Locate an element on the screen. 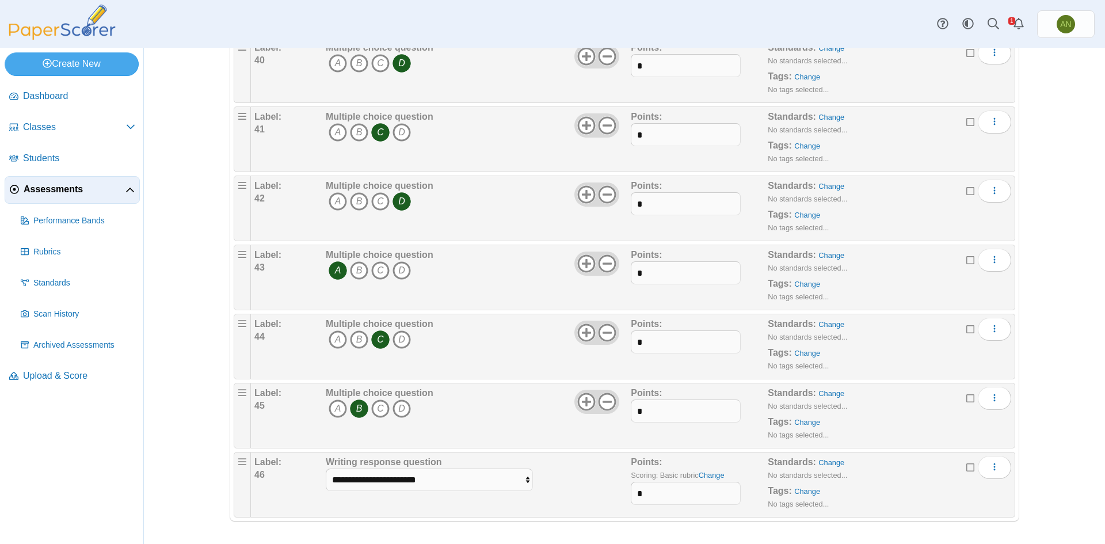 This screenshot has height=544, width=1105. b: 42 is located at coordinates (260, 198).